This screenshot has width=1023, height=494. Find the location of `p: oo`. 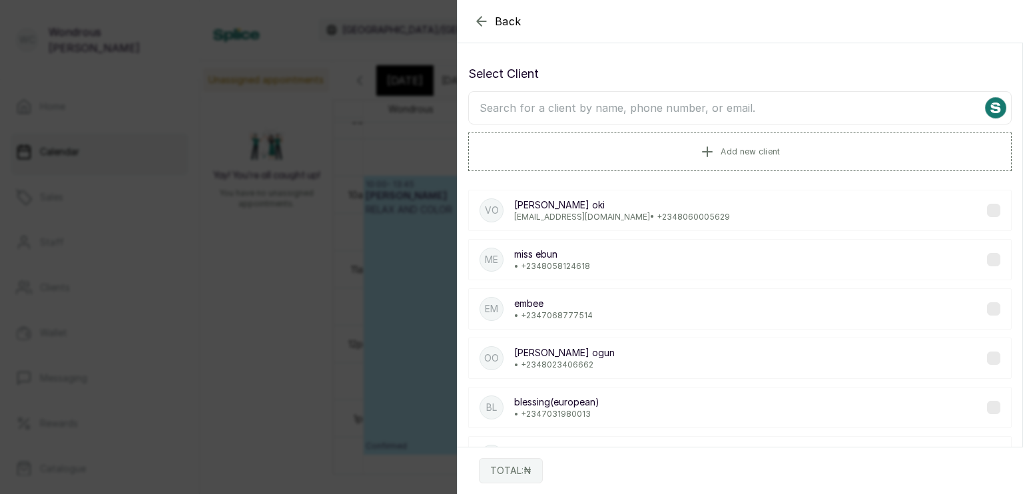

p: oo is located at coordinates (492, 358).